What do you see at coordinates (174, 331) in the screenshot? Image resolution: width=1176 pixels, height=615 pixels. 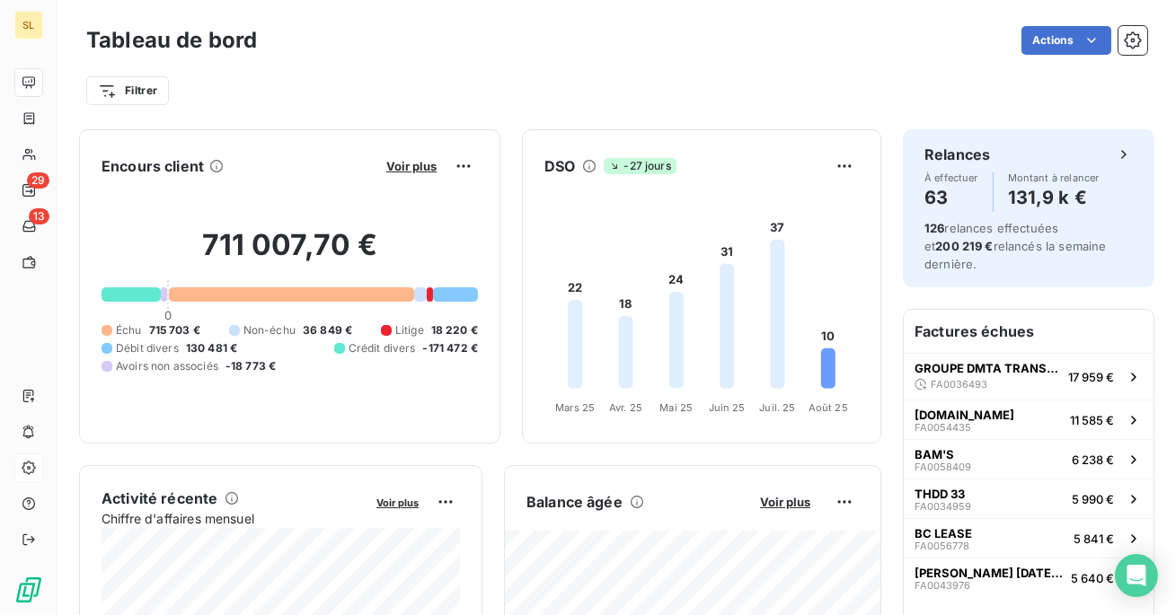 I see `span: 715 703 €` at bounding box center [174, 331].